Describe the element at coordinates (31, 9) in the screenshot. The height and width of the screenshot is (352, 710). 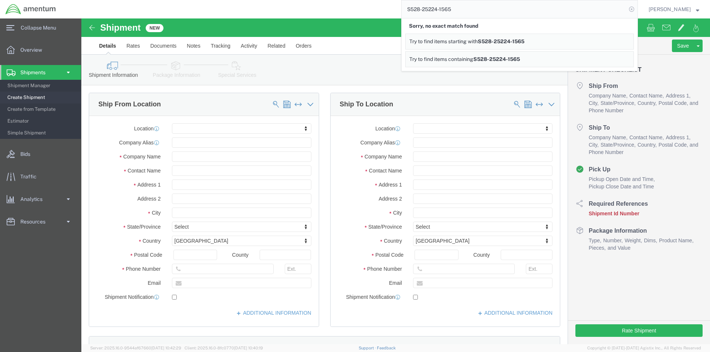
I see `img: logo` at that location.